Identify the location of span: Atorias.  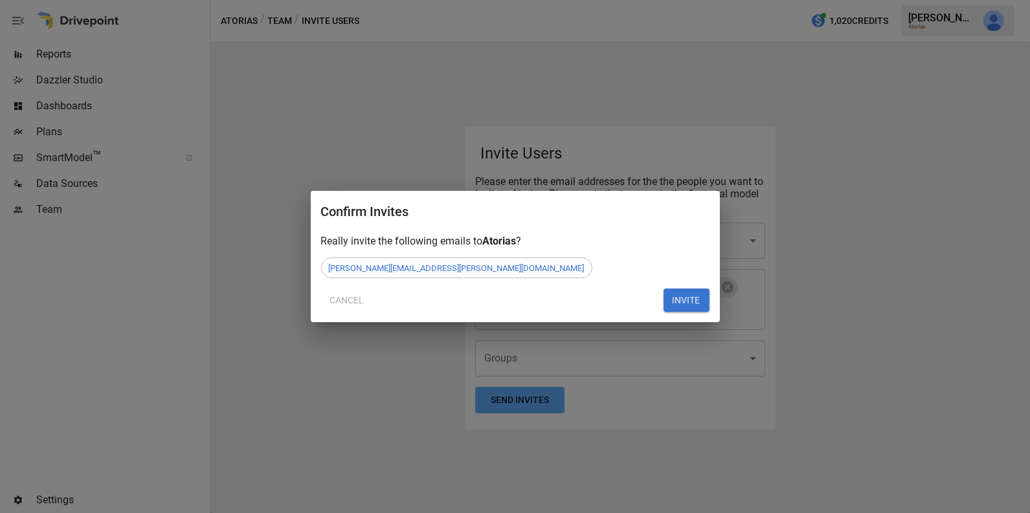
(500, 241).